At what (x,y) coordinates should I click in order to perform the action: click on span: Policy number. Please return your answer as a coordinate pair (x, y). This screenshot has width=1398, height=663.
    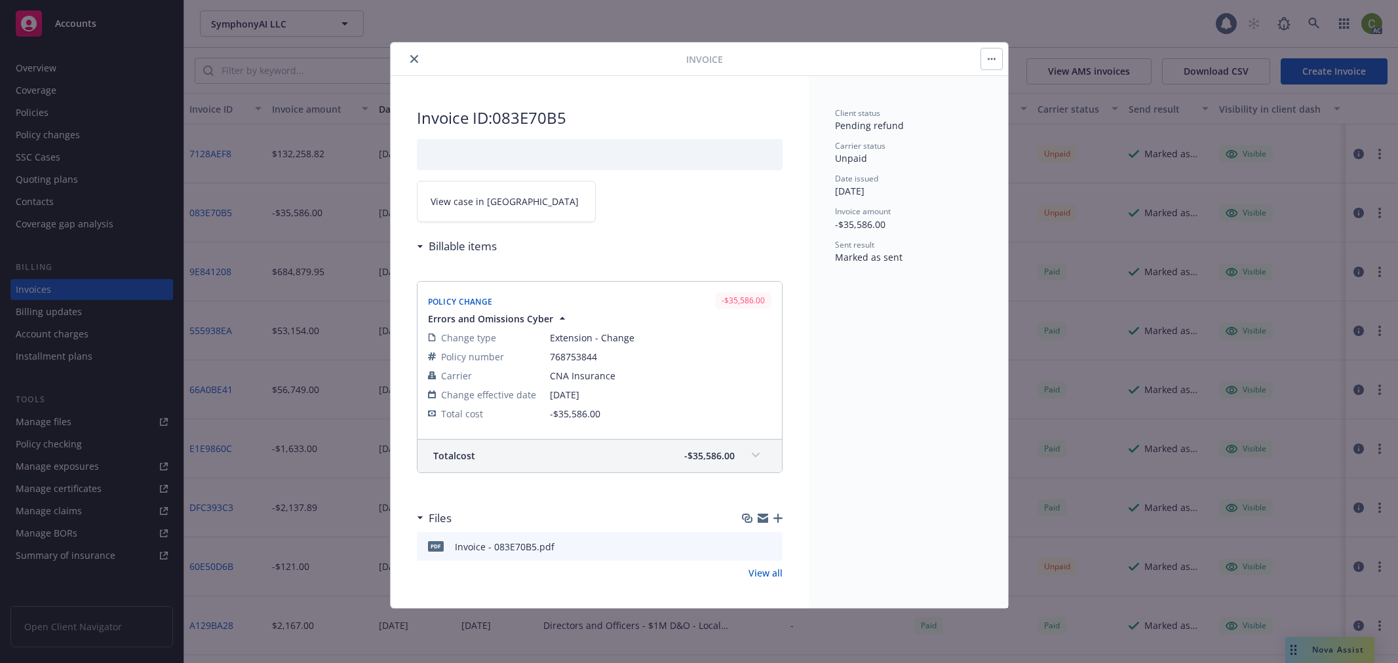
    Looking at the image, I should click on (472, 356).